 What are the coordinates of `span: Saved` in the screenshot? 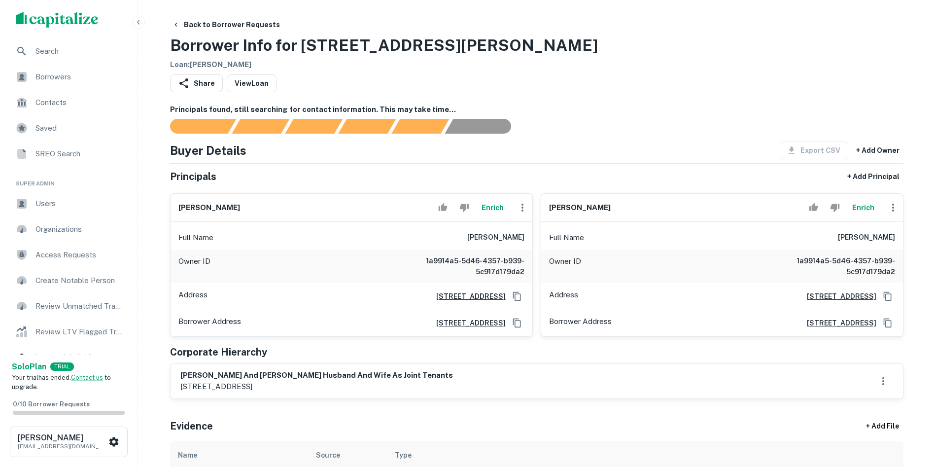 It's located at (79, 128).